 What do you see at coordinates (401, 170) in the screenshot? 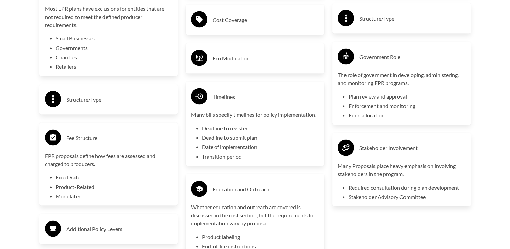
I see `p: Many Proposals place heavy emphasis on involving stakeholders in the program.` at bounding box center [401, 170].